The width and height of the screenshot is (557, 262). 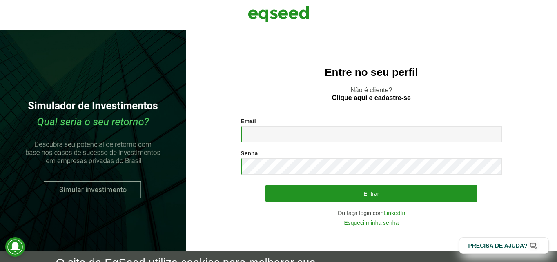 What do you see at coordinates (371, 94) in the screenshot?
I see `p: Não é cliente?` at bounding box center [371, 94].